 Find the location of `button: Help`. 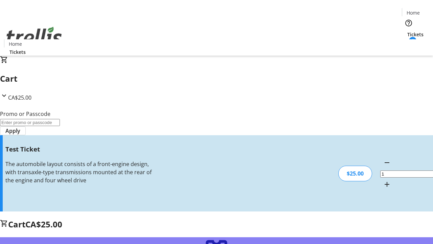

button: Help is located at coordinates (409, 23).